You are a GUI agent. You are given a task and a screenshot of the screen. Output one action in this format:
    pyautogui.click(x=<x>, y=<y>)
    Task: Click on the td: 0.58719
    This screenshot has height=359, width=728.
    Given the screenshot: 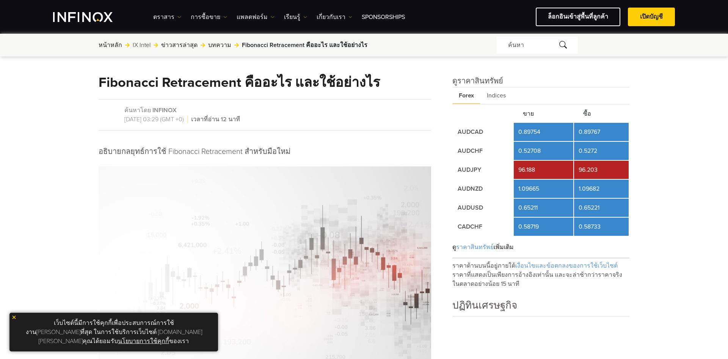 What is the action you would take?
    pyautogui.click(x=543, y=227)
    